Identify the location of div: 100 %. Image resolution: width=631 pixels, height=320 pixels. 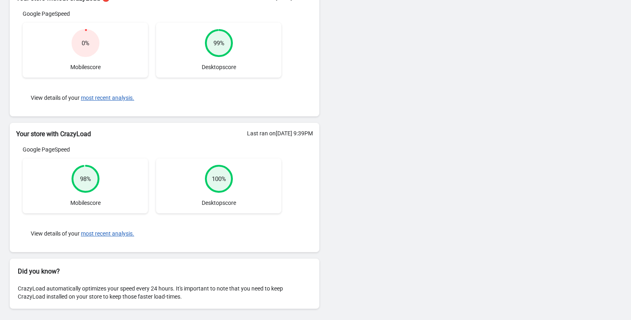
(219, 179).